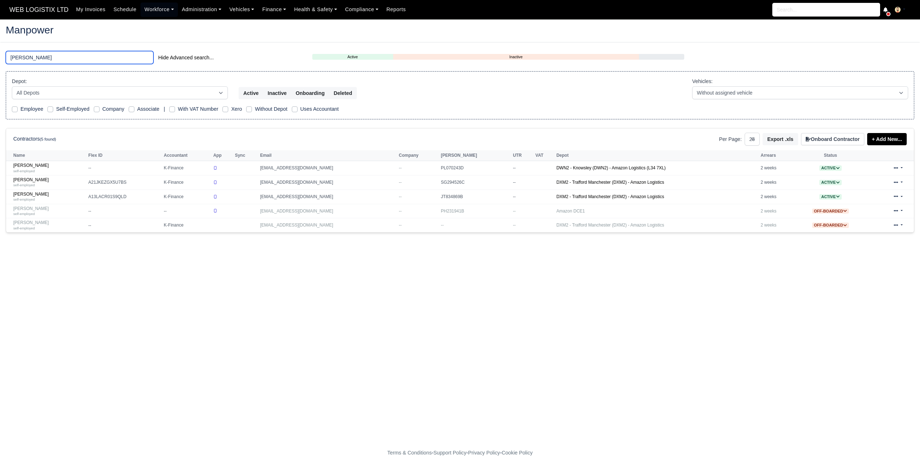 This screenshot has height=457, width=920. What do you see at coordinates (522, 156) in the screenshot?
I see `th: UTR` at bounding box center [522, 156].